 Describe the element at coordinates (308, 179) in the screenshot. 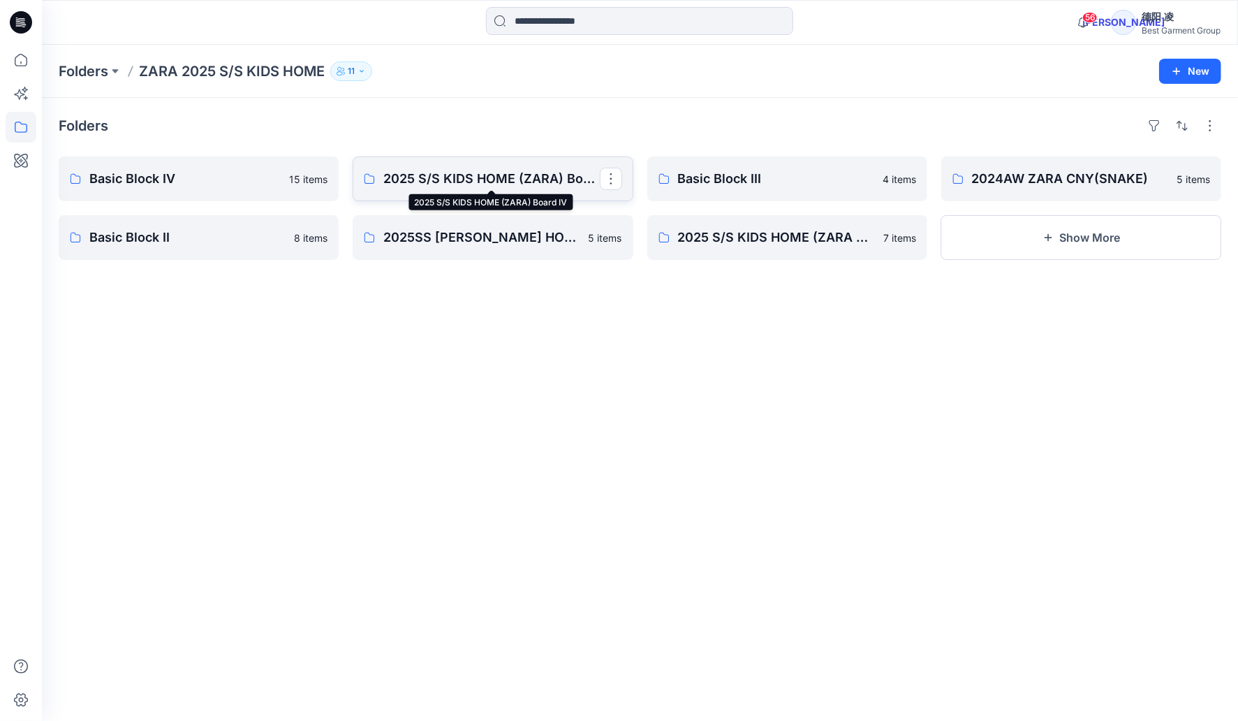

I see `p: 15 items` at that location.